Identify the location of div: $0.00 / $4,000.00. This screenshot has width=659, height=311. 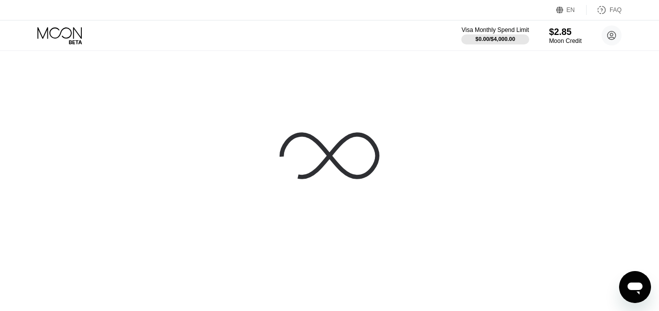
(495, 39).